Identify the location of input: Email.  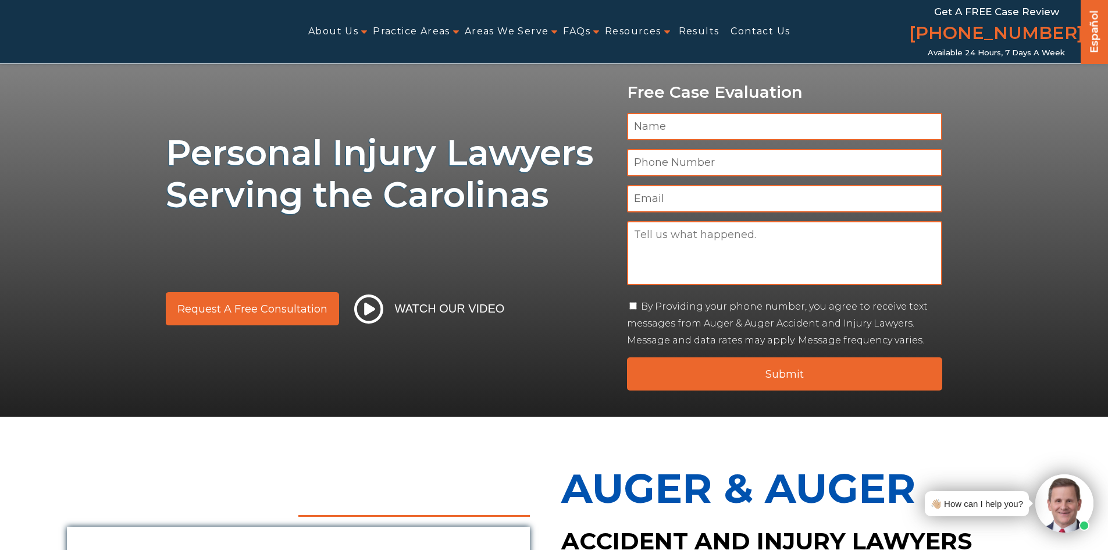
(784, 198).